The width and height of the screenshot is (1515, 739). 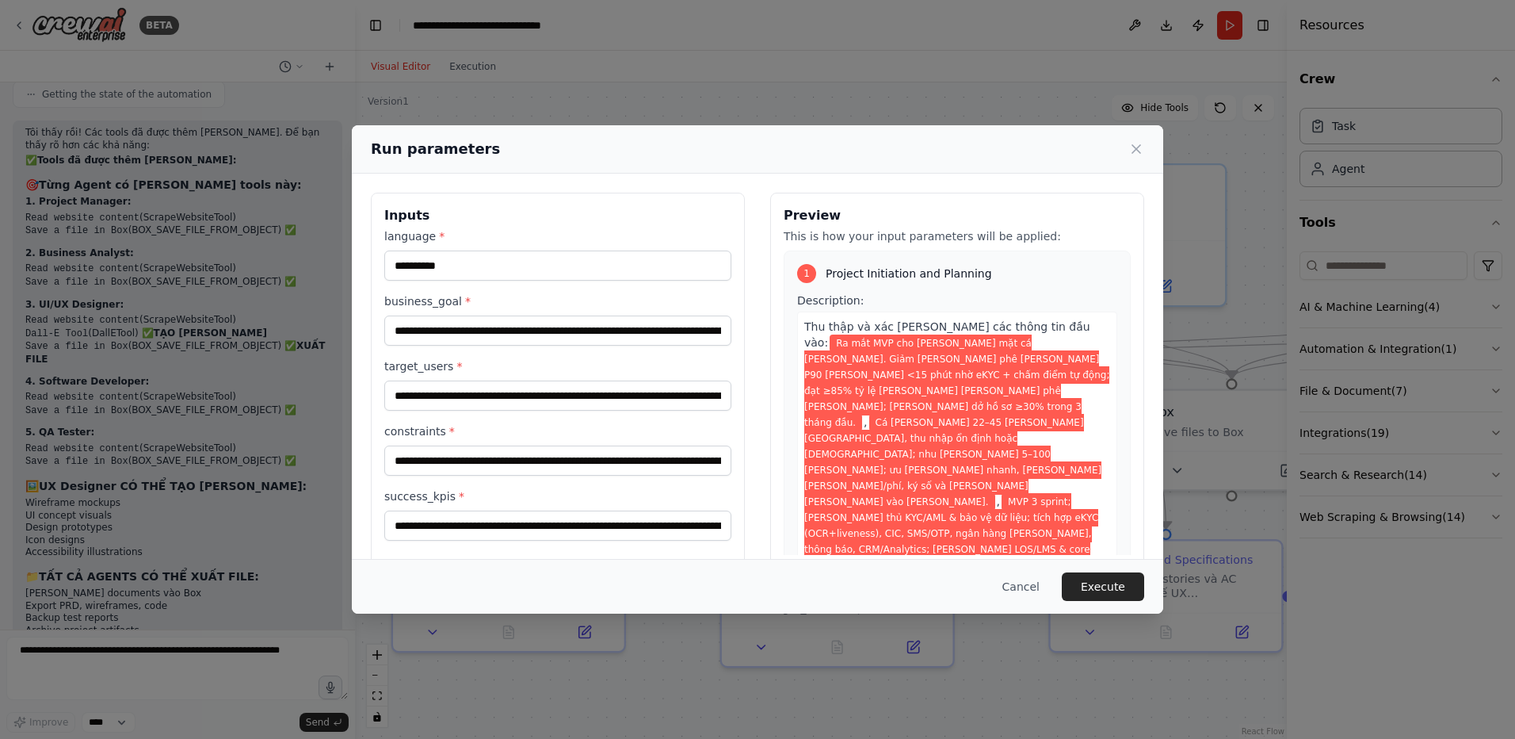 I want to click on h3: Inputs, so click(x=558, y=216).